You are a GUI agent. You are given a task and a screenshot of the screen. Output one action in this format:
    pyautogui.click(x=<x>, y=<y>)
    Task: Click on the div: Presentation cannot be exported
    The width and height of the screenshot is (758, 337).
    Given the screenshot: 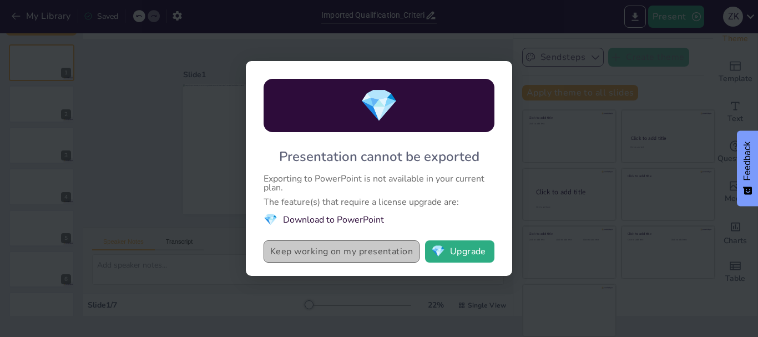 What is the action you would take?
    pyautogui.click(x=379, y=156)
    